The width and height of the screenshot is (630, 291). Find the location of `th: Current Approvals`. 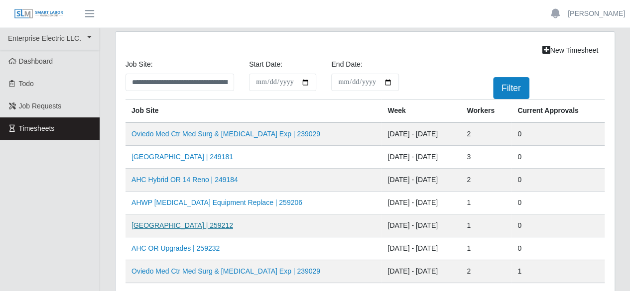

th: Current Approvals is located at coordinates (558, 111).